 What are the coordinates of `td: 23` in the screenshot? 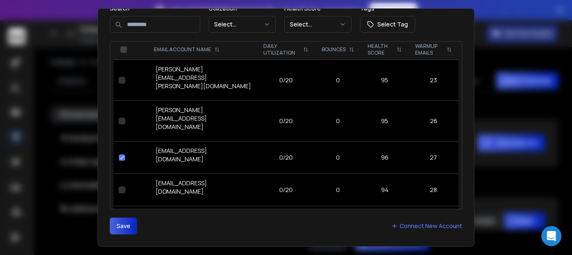 It's located at (433, 80).